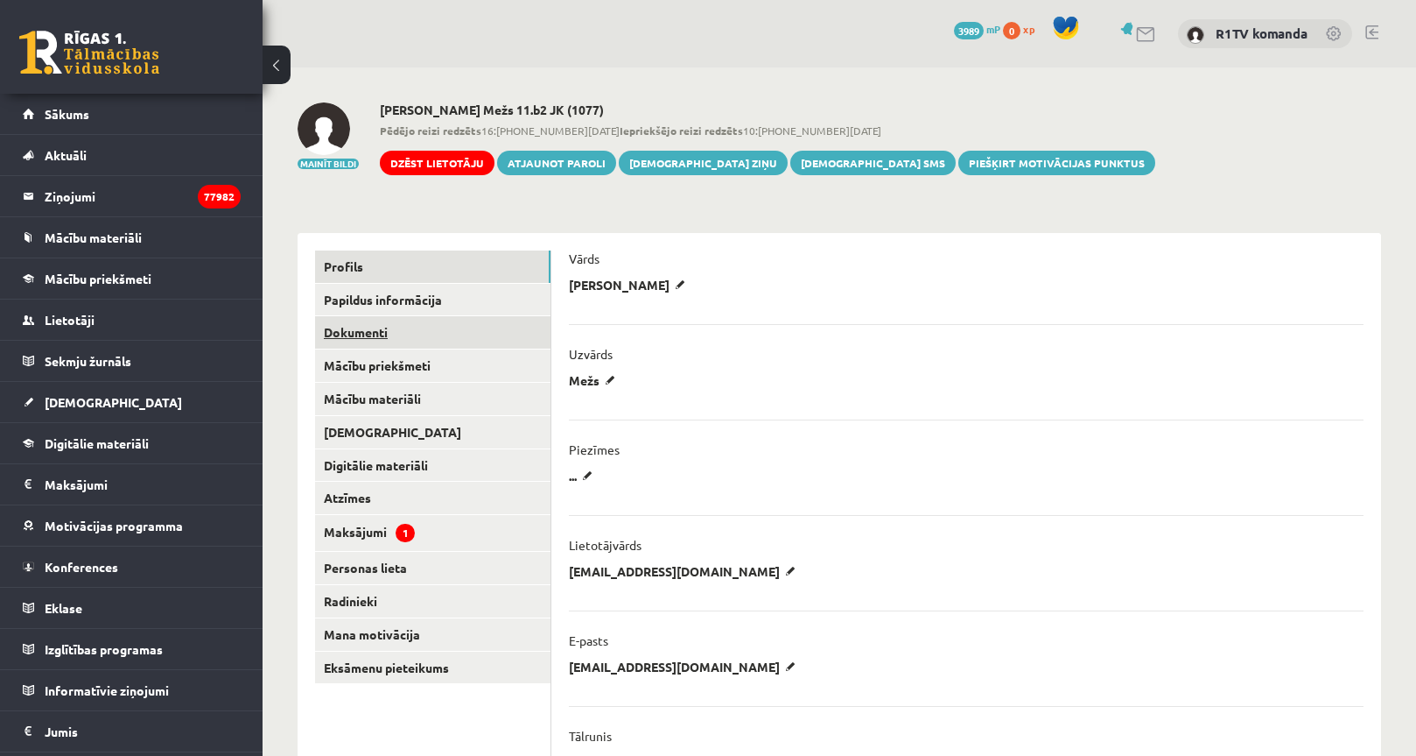 The height and width of the screenshot is (756, 1416). Describe the element at coordinates (131, 608) in the screenshot. I see `a: Eklase` at that location.